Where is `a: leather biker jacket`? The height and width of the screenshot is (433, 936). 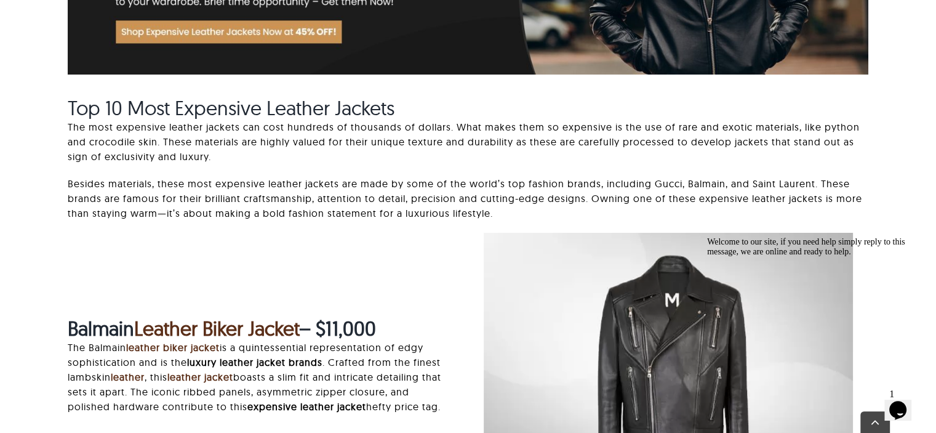
a: leather biker jacket is located at coordinates (173, 347).